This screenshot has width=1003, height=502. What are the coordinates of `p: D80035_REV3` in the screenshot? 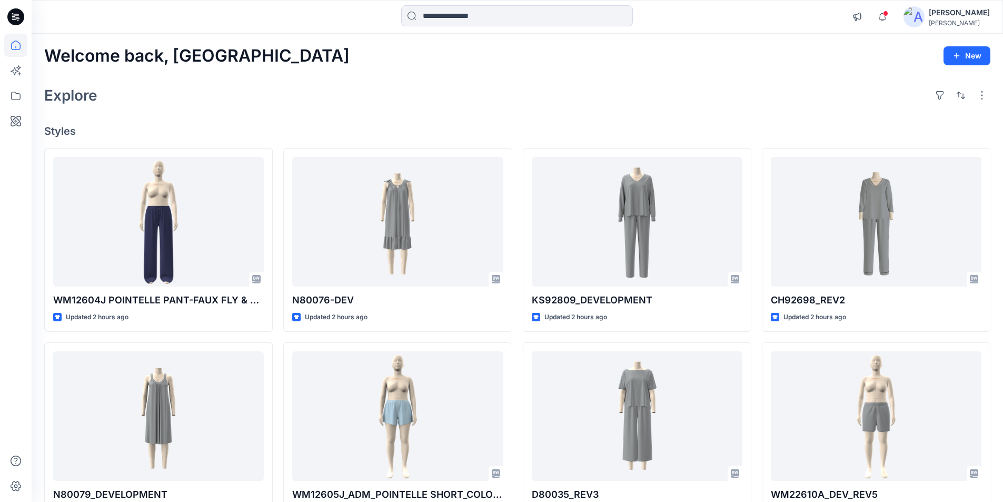 It's located at (637, 494).